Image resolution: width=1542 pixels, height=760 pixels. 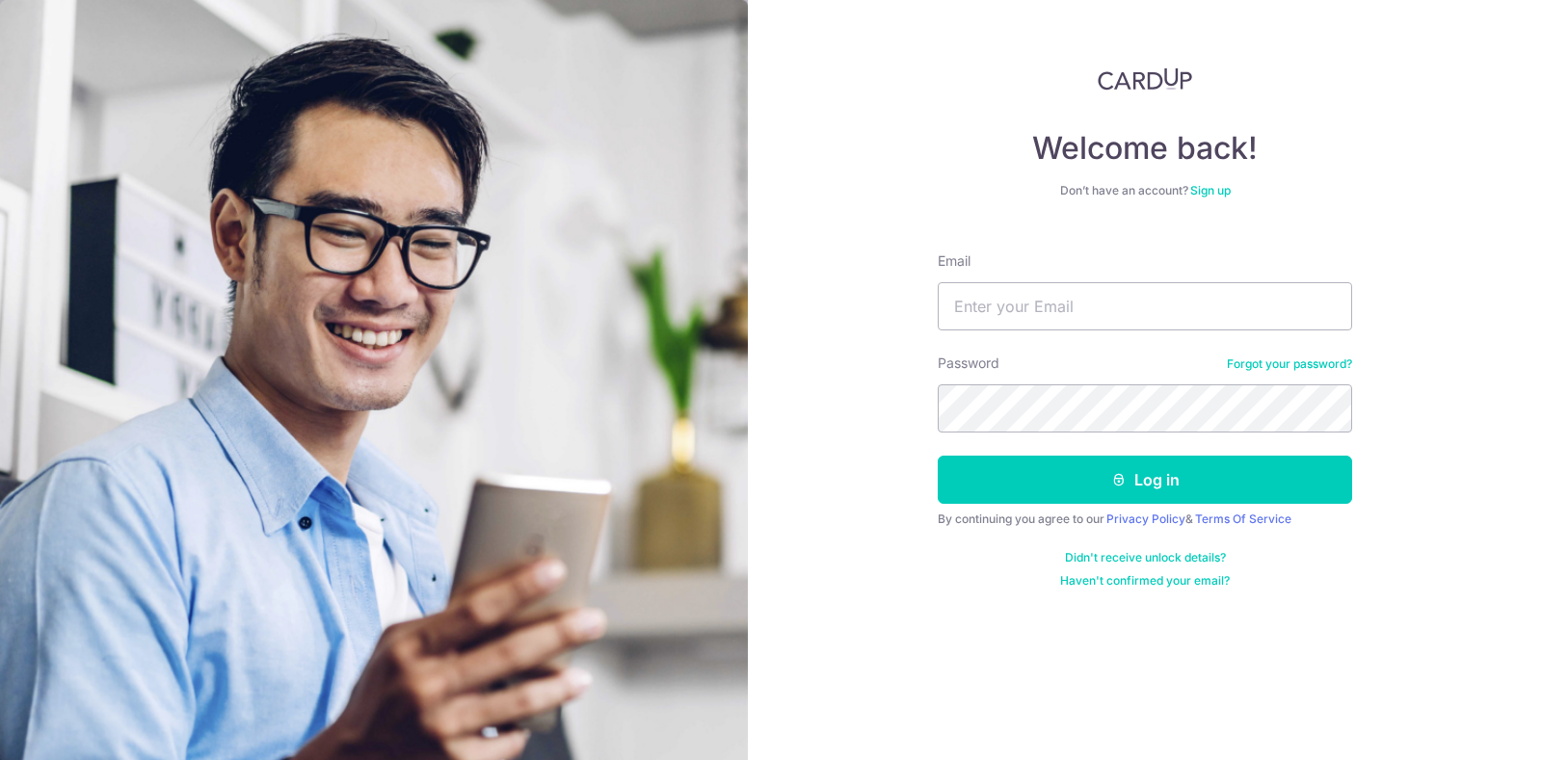 What do you see at coordinates (1243, 518) in the screenshot?
I see `a: Terms Of Service` at bounding box center [1243, 518].